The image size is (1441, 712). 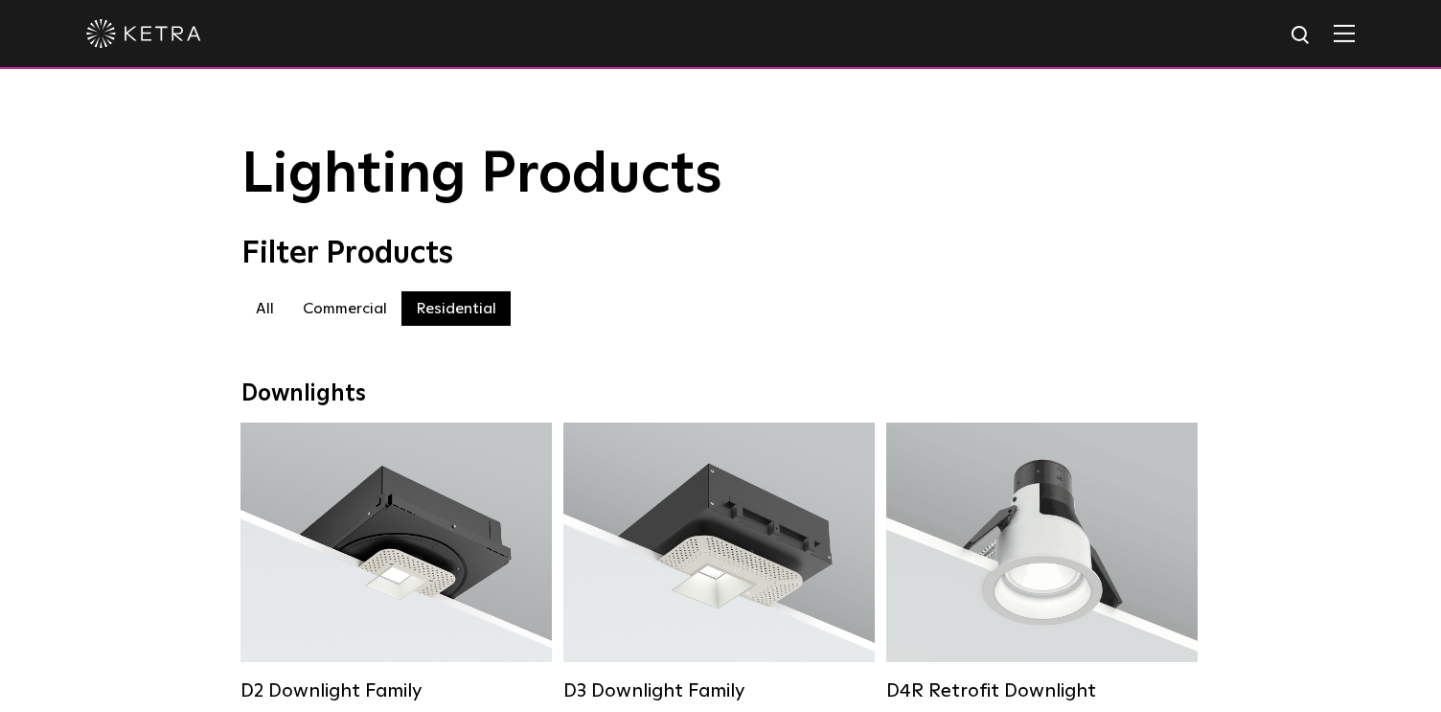 I want to click on div: Filter Products, so click(x=720, y=254).